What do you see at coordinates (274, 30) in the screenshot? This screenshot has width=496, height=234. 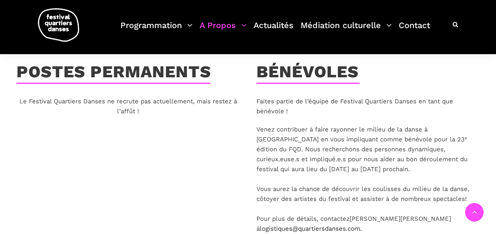 I see `a: Actualités` at bounding box center [274, 30].